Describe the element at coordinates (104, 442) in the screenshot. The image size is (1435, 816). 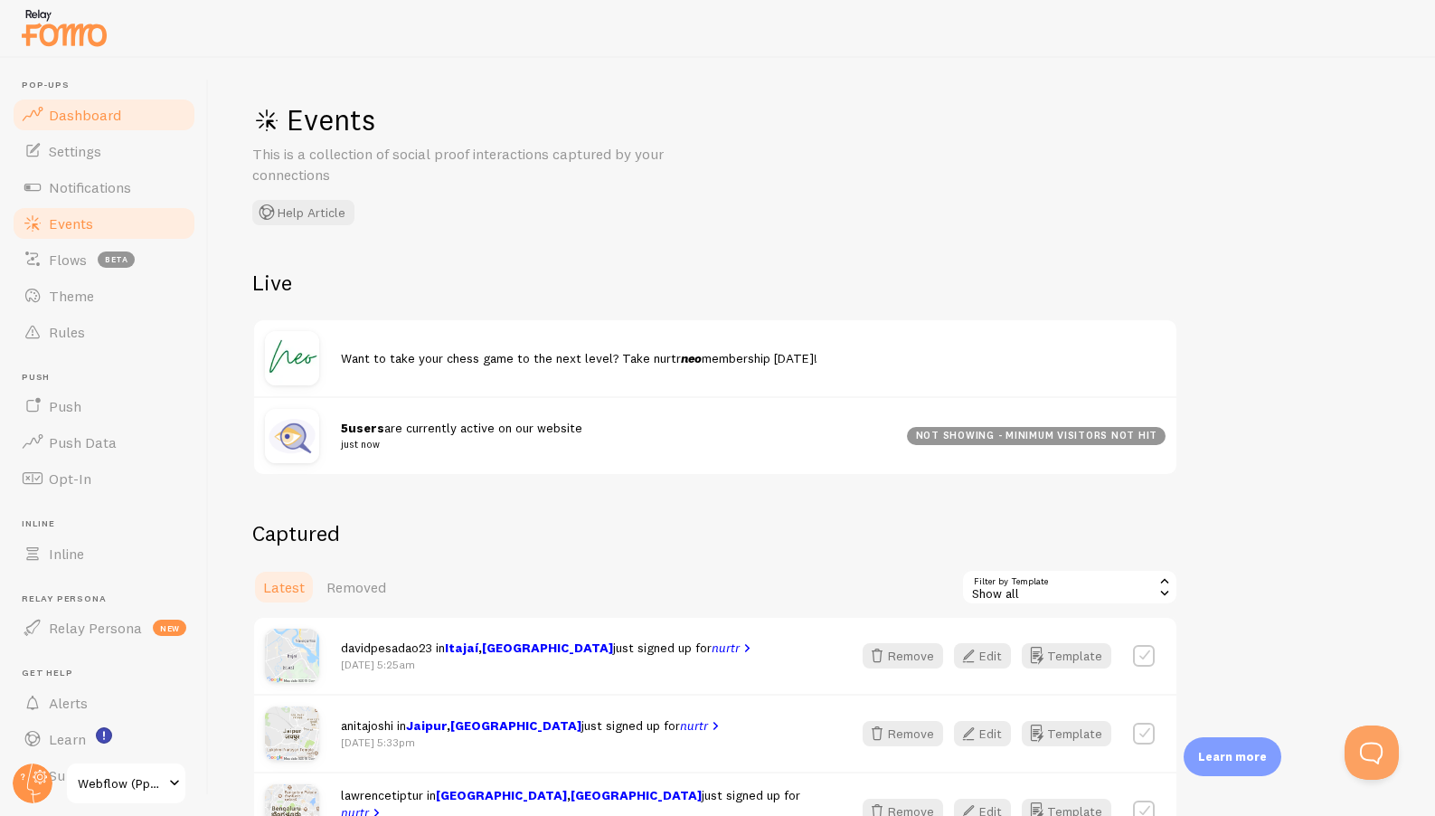
I see `a: Push Data` at that location.